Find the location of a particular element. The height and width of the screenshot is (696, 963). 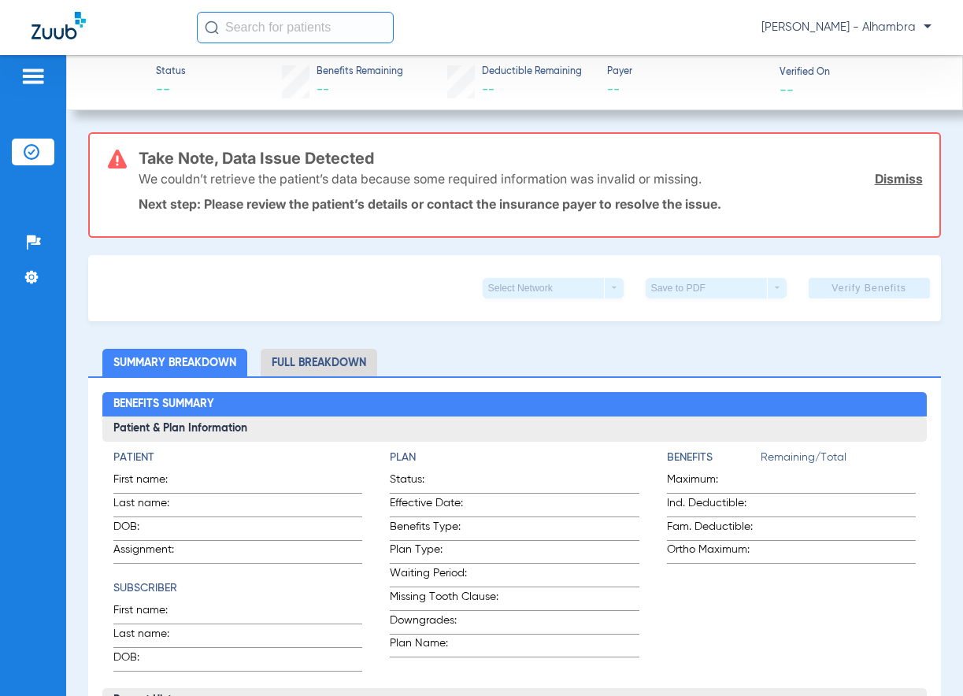

img: Zuub Logo is located at coordinates (58, 25).